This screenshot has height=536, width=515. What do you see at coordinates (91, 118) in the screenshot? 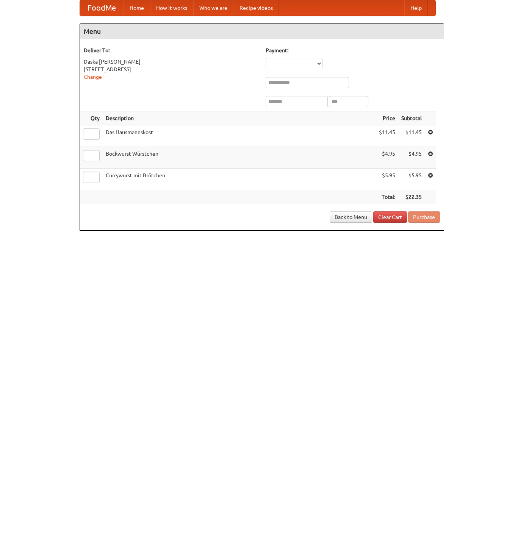
I see `th: Qty` at bounding box center [91, 118].